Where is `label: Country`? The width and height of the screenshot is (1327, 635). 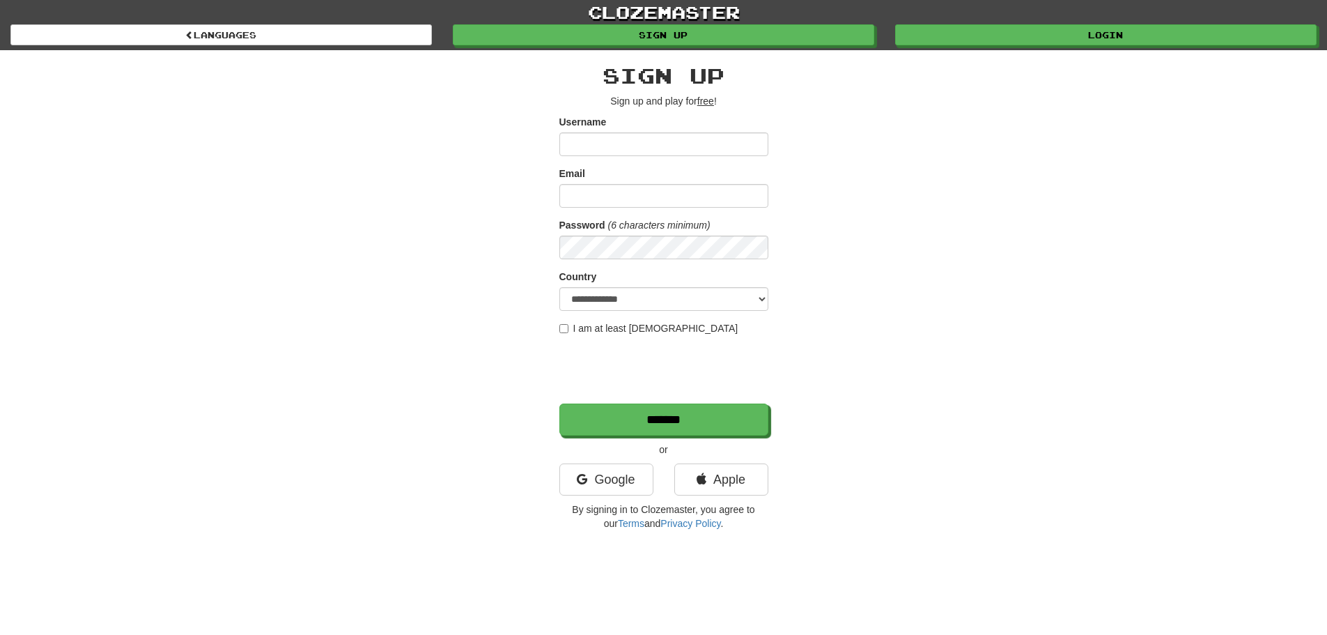 label: Country is located at coordinates (578, 277).